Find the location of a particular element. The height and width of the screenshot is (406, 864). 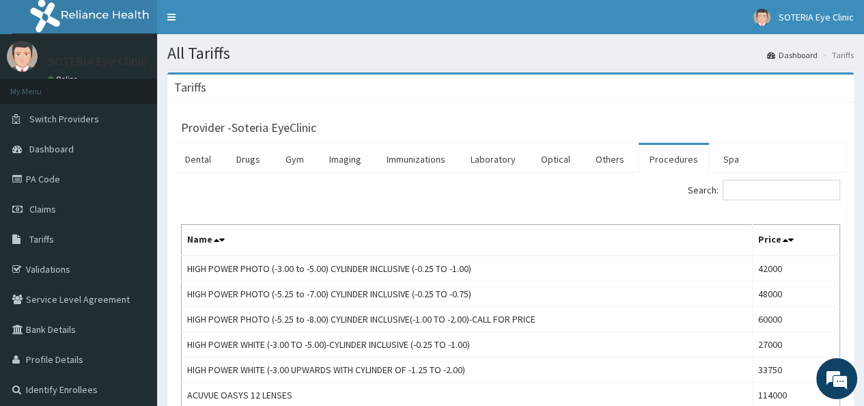

a: Gym is located at coordinates (294, 159).